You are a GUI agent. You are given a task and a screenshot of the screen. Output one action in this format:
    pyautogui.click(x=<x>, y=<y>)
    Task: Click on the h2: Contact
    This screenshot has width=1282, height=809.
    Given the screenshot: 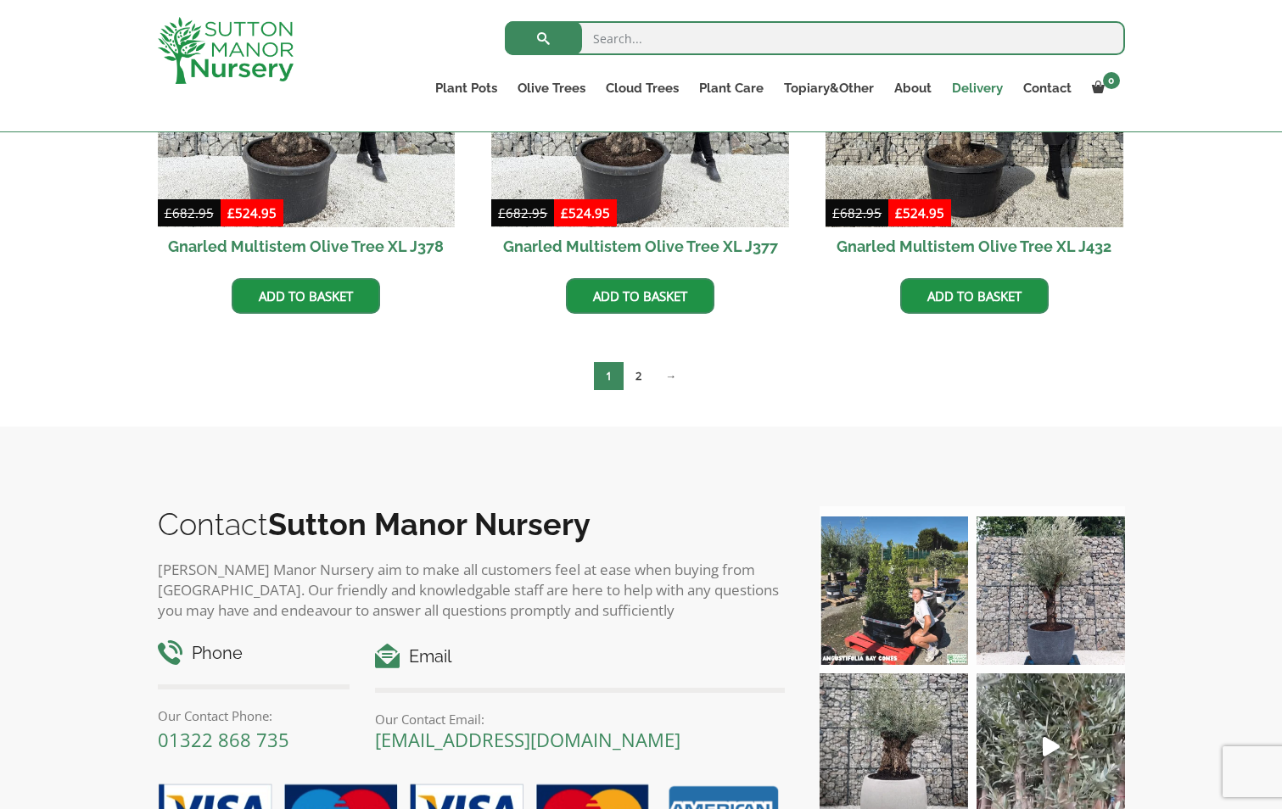 What is the action you would take?
    pyautogui.click(x=472, y=524)
    